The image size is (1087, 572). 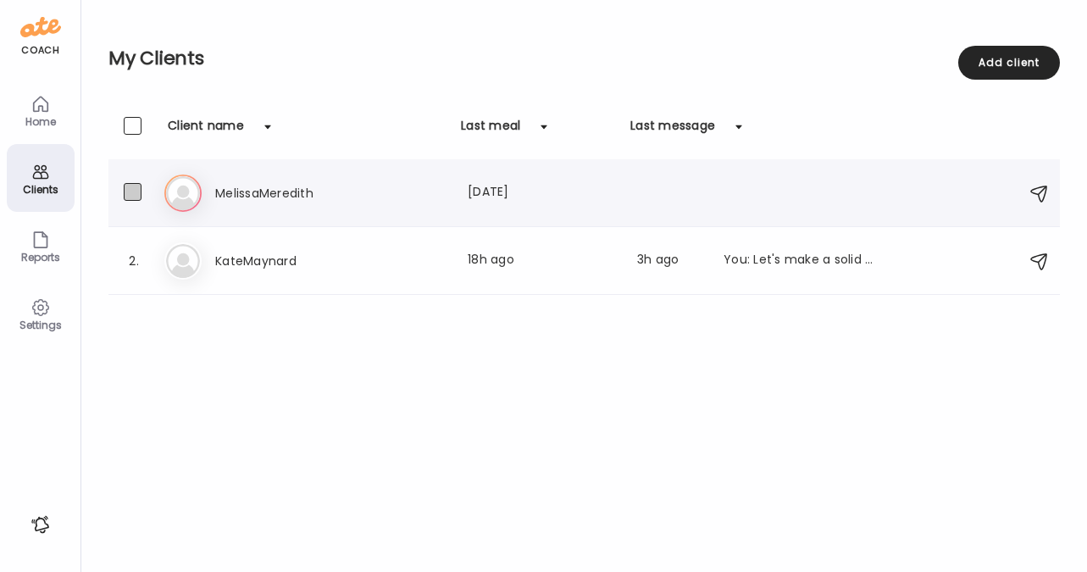 What do you see at coordinates (1009, 63) in the screenshot?
I see `div: Add client` at bounding box center [1009, 63].